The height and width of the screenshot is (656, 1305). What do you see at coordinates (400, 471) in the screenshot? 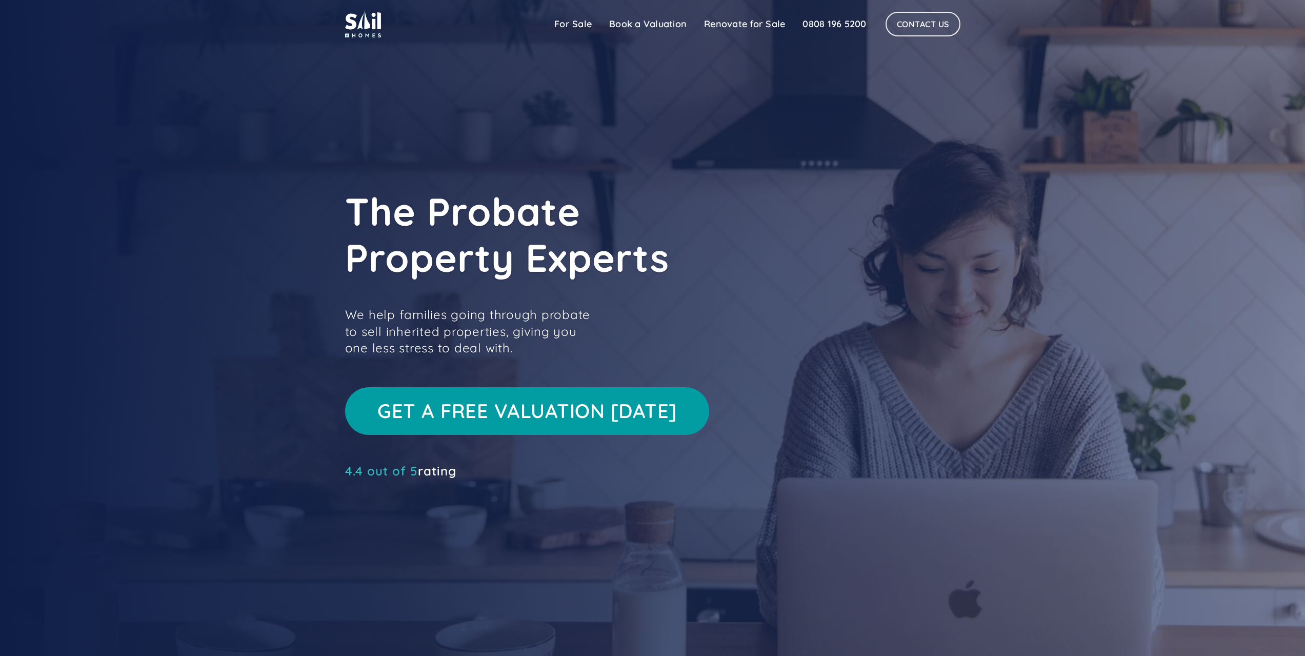
I see `a: 4.4 out of 5rating` at bounding box center [400, 471].